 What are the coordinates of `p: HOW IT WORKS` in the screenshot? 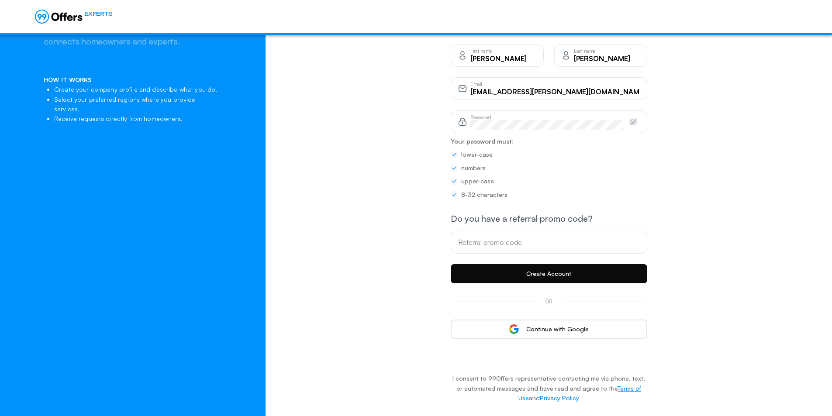 It's located at (133, 80).